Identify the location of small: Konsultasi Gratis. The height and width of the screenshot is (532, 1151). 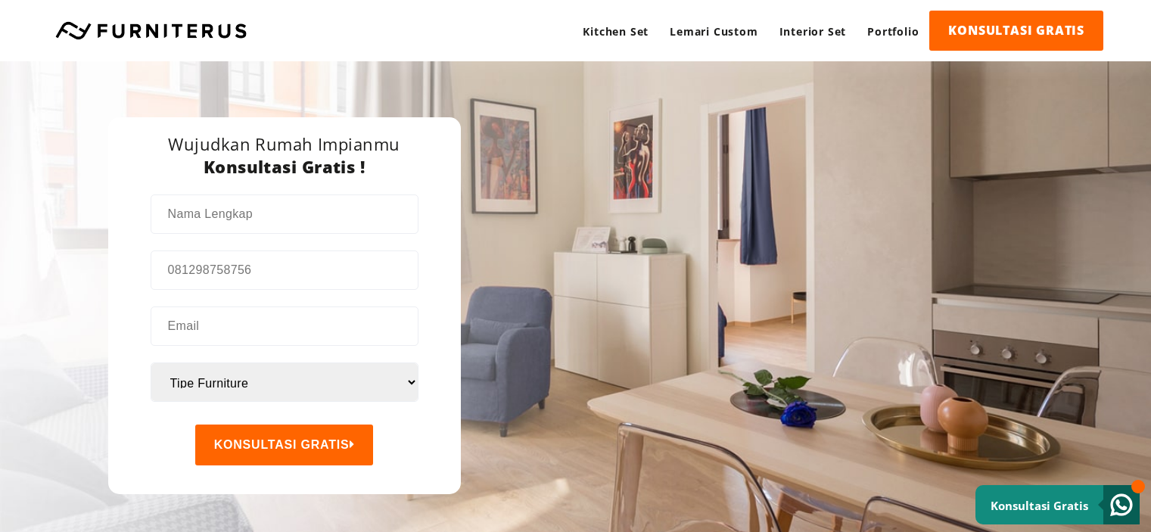
(1039, 506).